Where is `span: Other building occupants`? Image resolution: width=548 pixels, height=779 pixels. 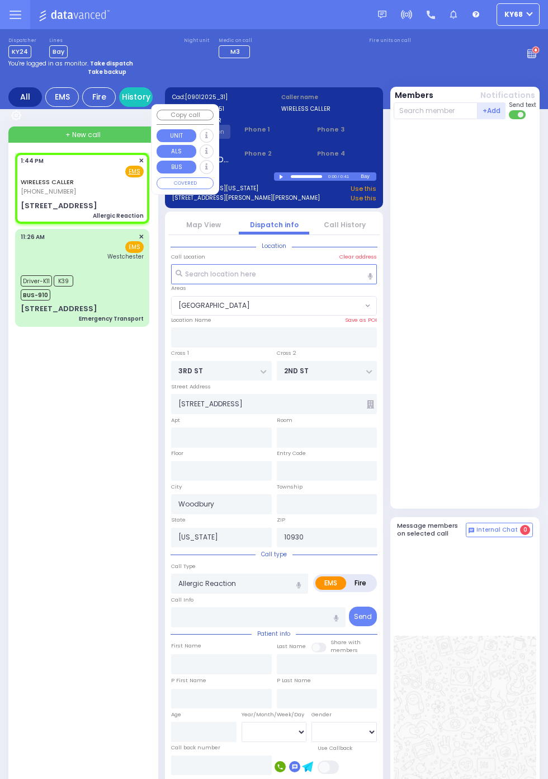 span: Other building occupants is located at coordinates (370, 404).